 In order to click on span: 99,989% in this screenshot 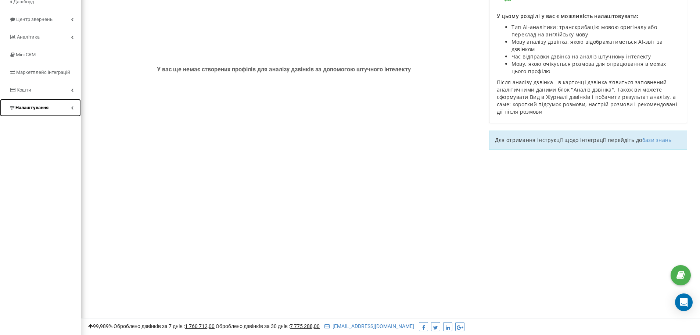, I will do `click(100, 326)`.